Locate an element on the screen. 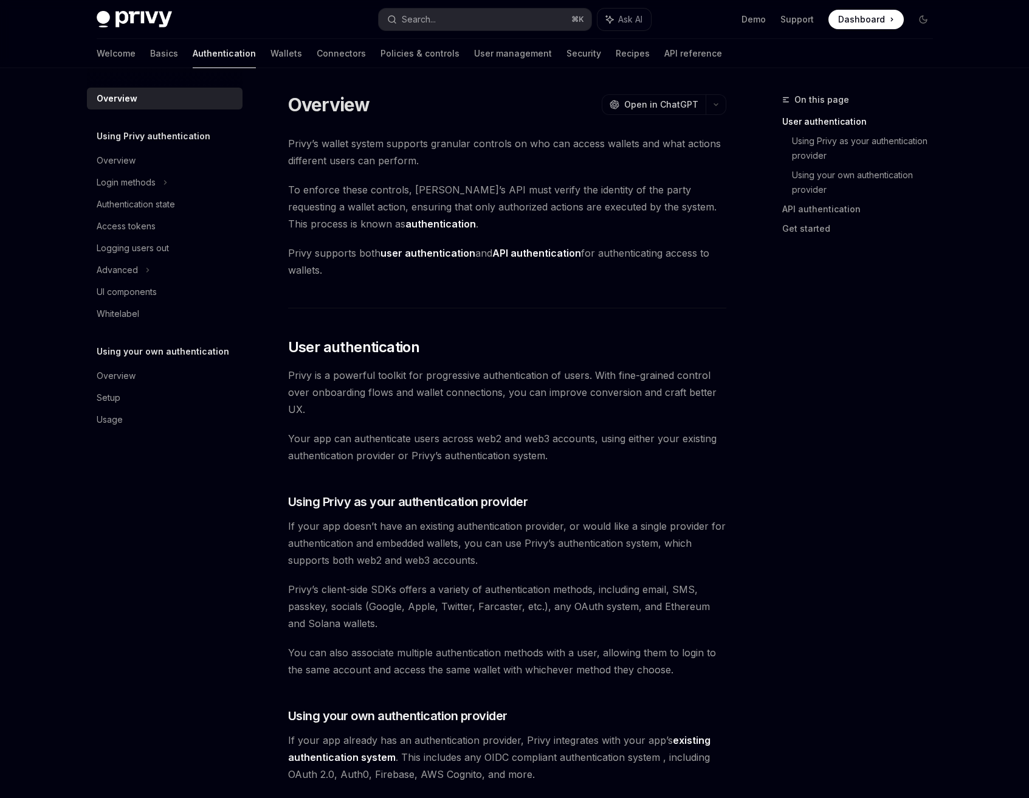 This screenshot has height=798, width=1029. strong: API authentication is located at coordinates (537, 253).